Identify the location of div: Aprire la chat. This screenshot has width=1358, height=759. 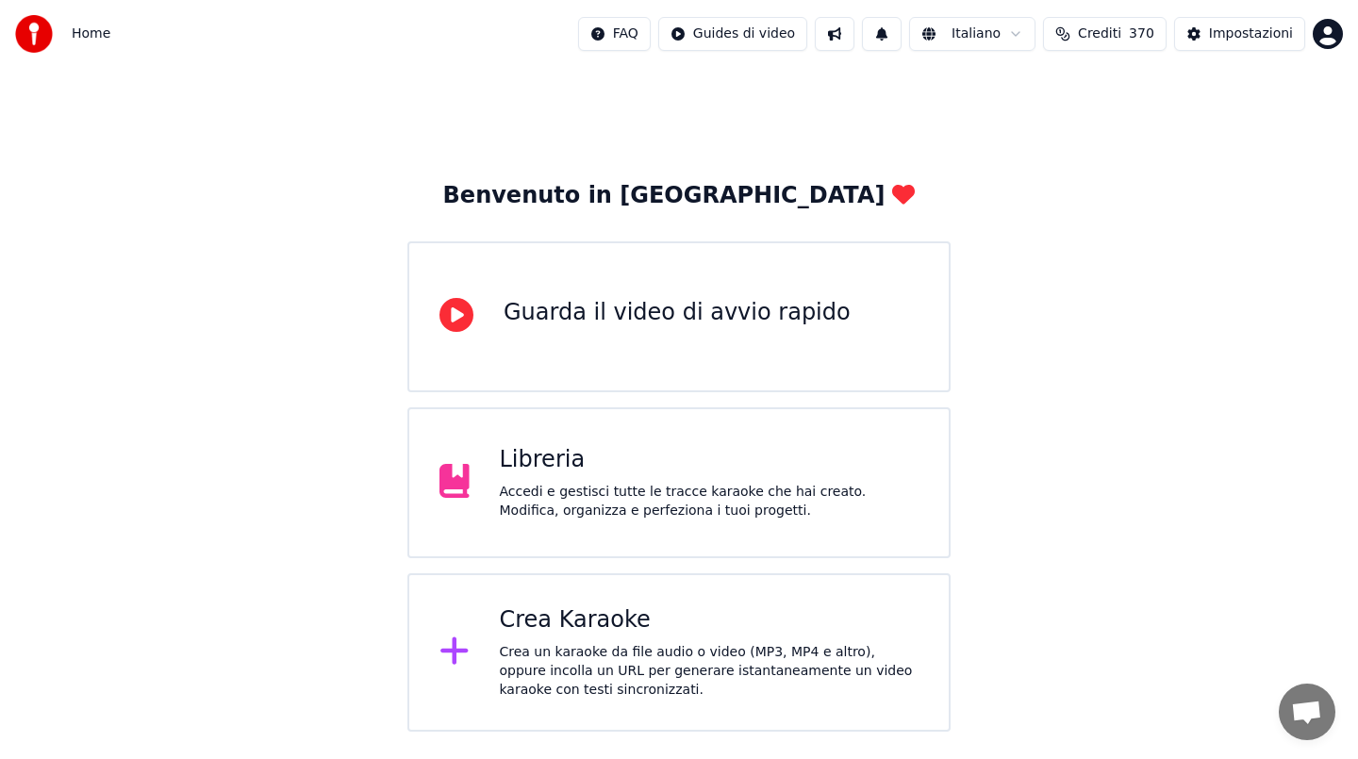
(1307, 712).